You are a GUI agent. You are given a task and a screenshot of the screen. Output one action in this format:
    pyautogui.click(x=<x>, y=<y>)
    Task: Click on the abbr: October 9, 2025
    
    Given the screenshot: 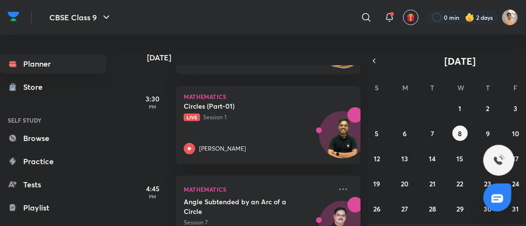 What is the action you would take?
    pyautogui.click(x=488, y=133)
    